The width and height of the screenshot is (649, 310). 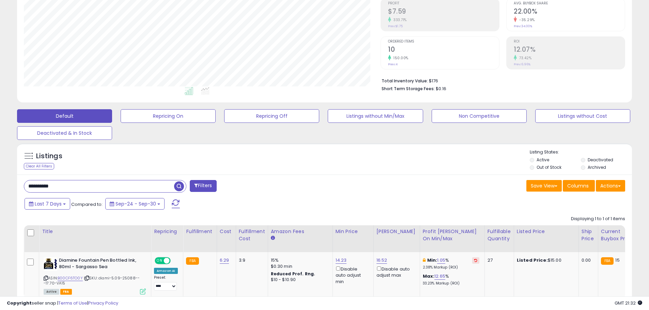 I want to click on label: Out of Stock, so click(x=549, y=167).